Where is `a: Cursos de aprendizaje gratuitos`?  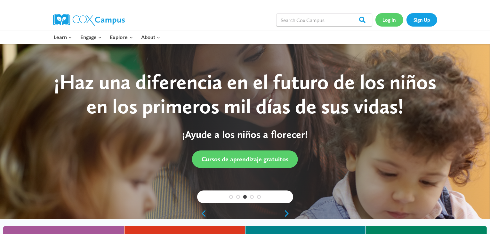 a: Cursos de aprendizaje gratuitos is located at coordinates (245, 159).